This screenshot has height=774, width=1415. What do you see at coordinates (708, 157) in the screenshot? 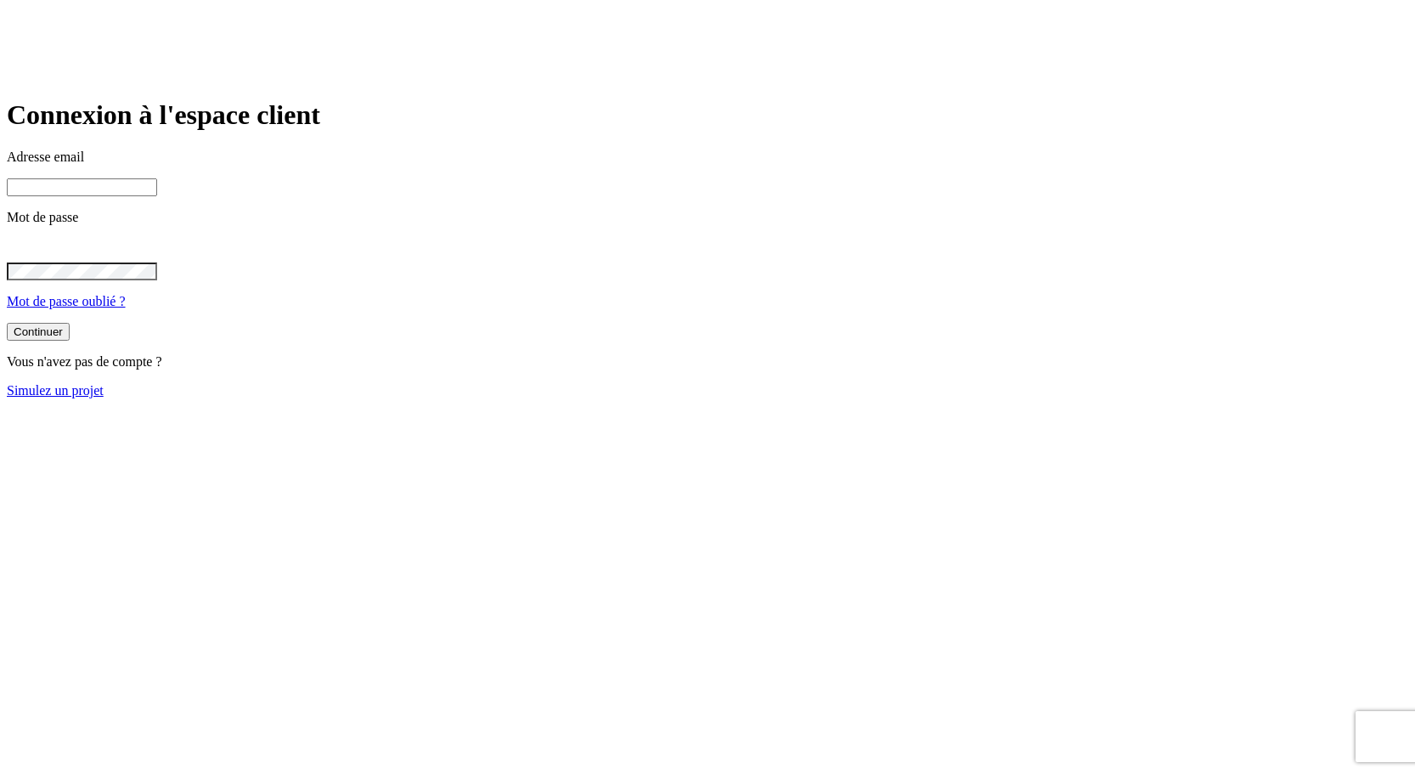
I see `p: Adresse email` at bounding box center [708, 157].